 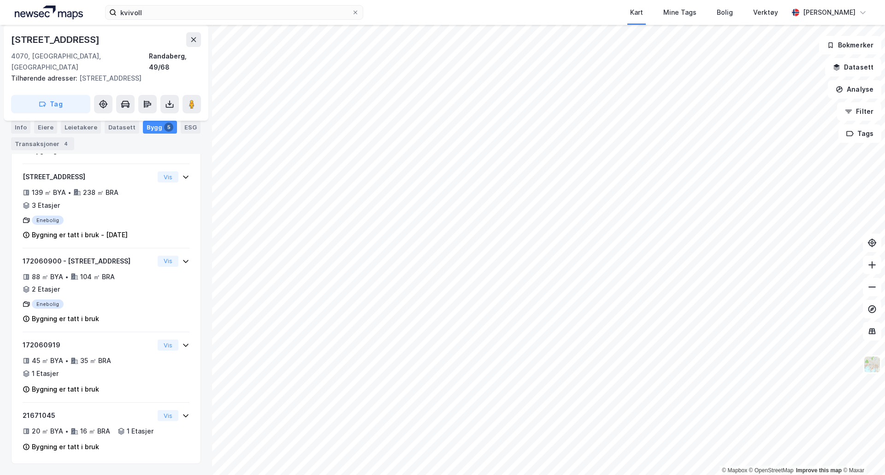 What do you see at coordinates (49, 193) in the screenshot?
I see `div: 139 ㎡ BYA` at bounding box center [49, 193].